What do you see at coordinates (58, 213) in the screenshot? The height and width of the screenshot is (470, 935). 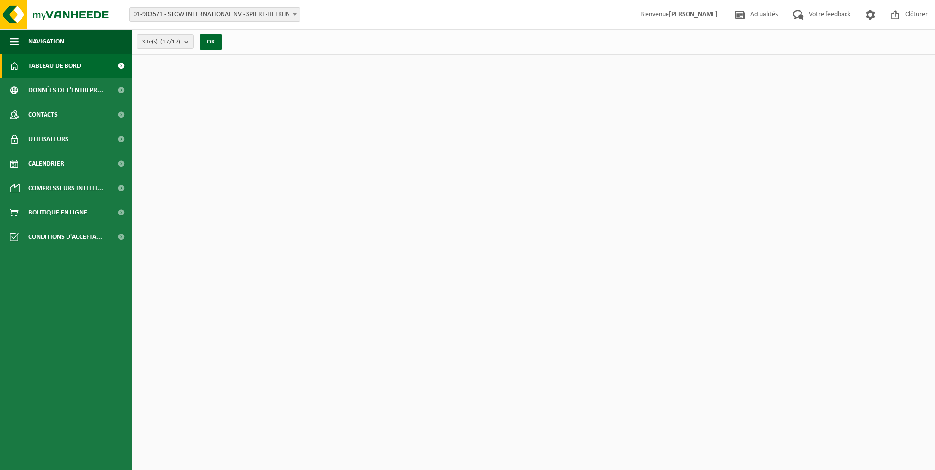 I see `span: Boutique en ligne` at bounding box center [58, 213].